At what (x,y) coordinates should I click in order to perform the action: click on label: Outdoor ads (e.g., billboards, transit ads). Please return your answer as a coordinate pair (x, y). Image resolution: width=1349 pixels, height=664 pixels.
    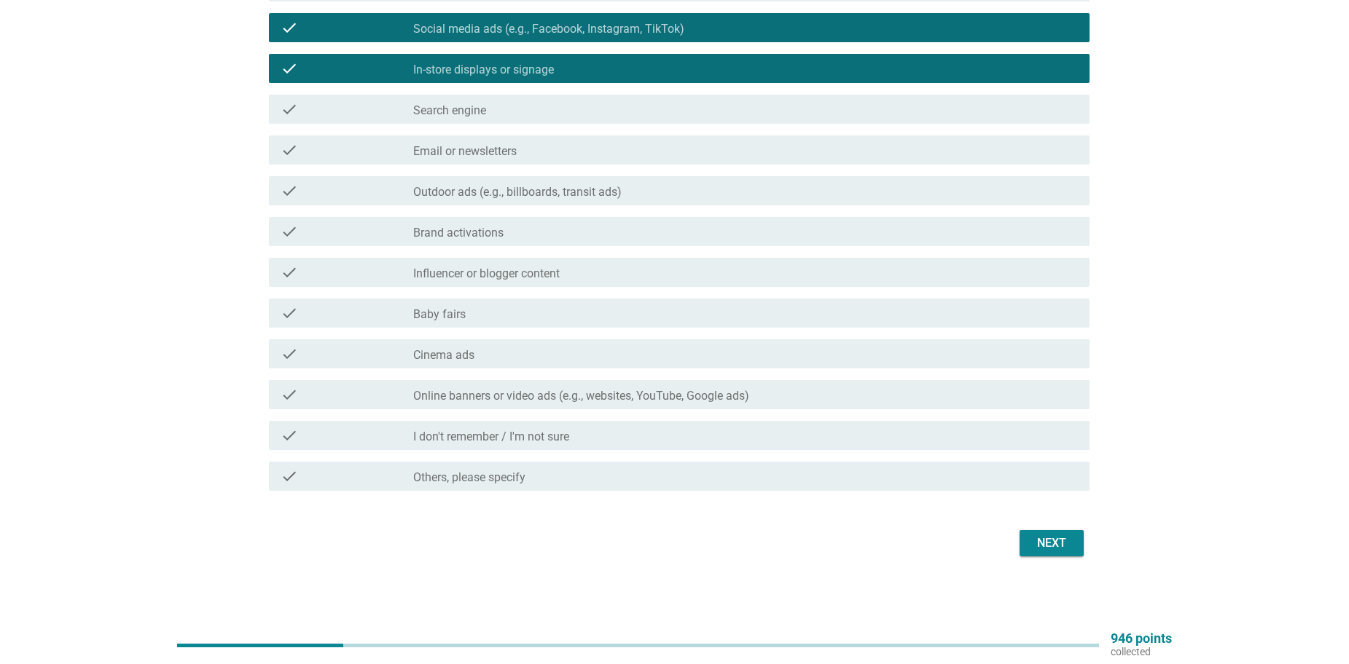
    Looking at the image, I should click on (517, 192).